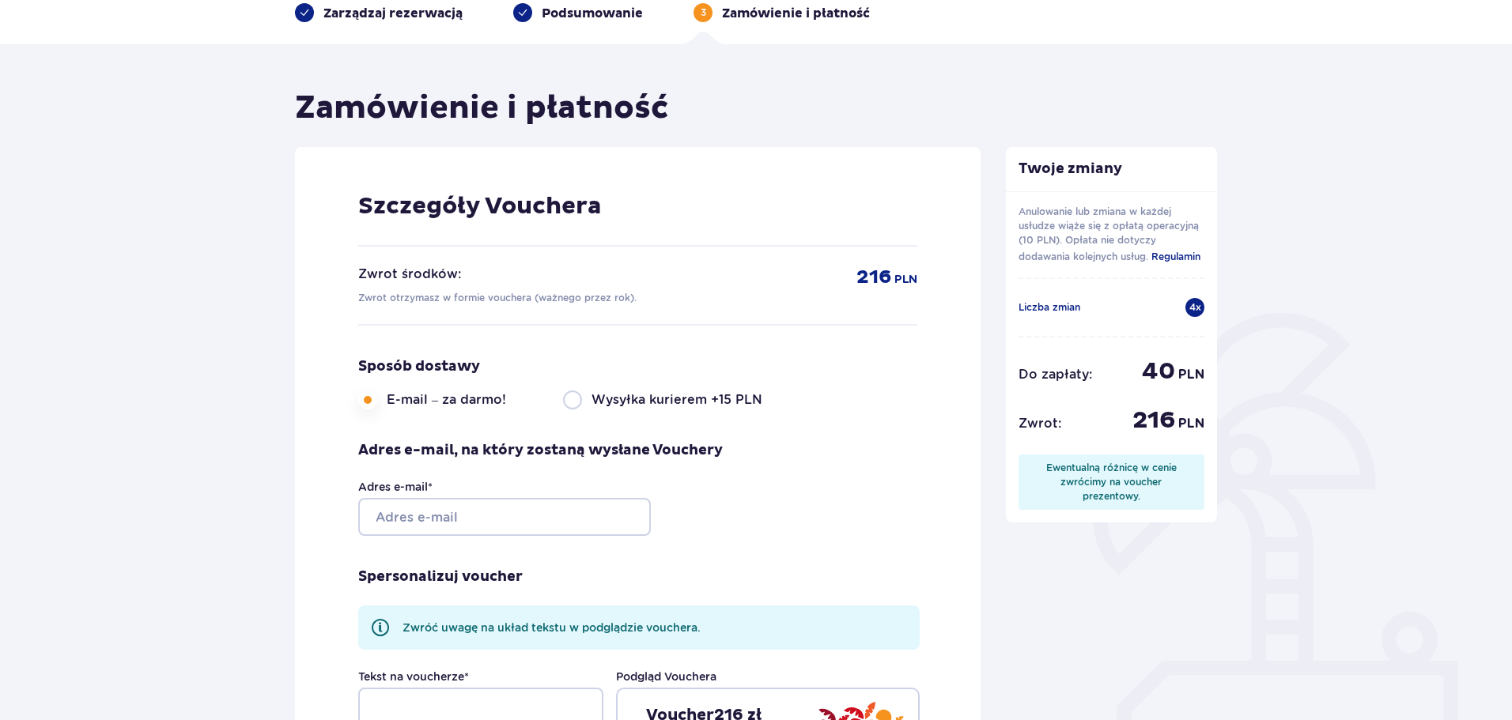 The width and height of the screenshot is (1512, 720). What do you see at coordinates (666, 677) in the screenshot?
I see `p: Podgląd Vouchera` at bounding box center [666, 677].